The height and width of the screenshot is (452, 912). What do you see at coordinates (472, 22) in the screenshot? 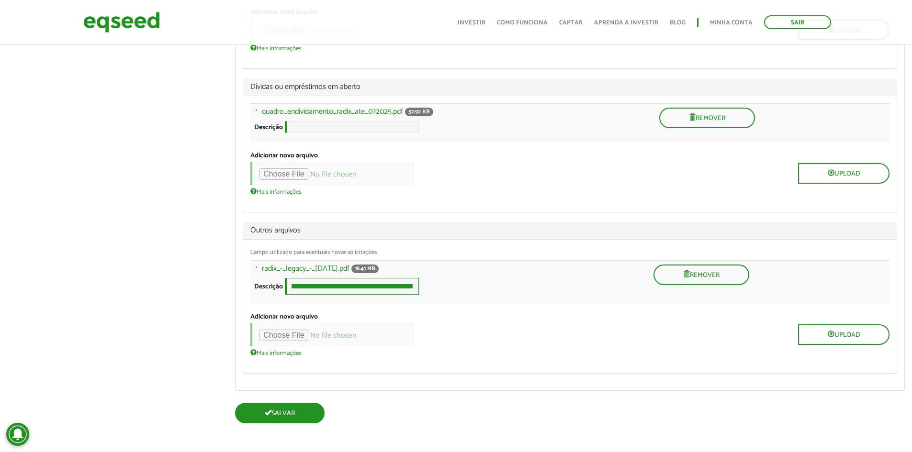
I see `a: Investir` at bounding box center [472, 22].